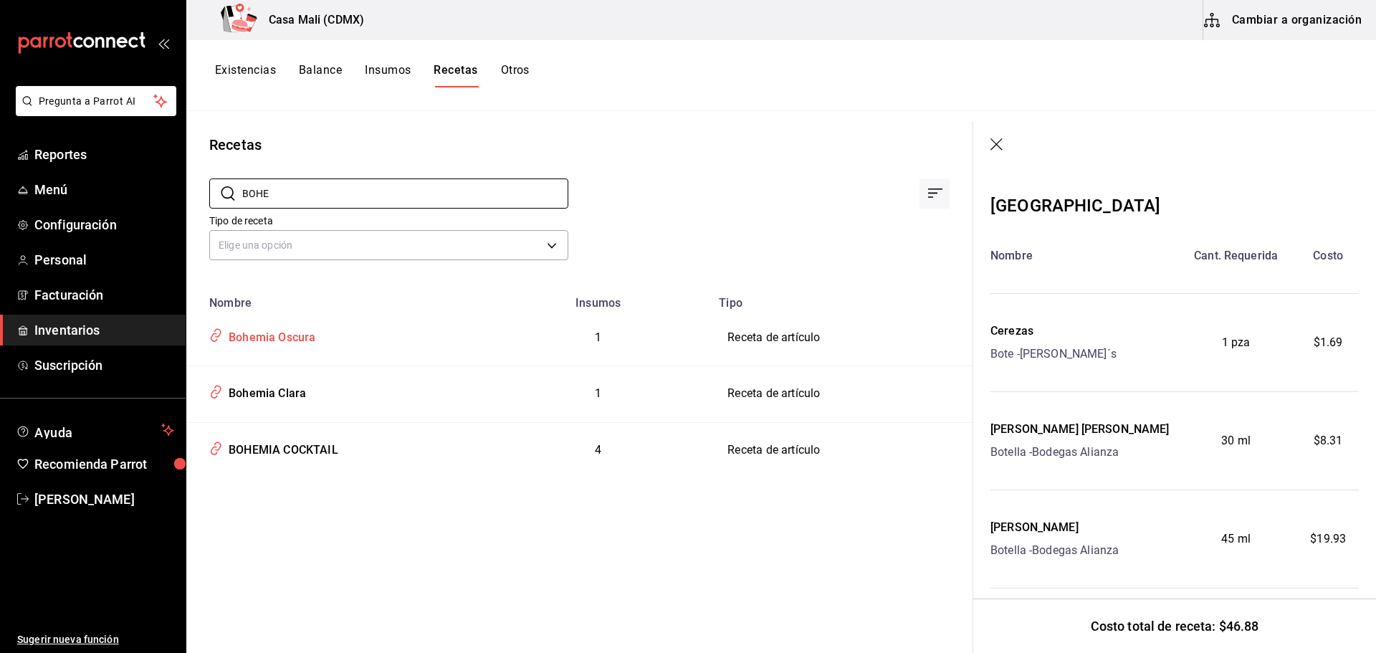 This screenshot has width=1376, height=653. I want to click on div: navigation tabs, so click(372, 75).